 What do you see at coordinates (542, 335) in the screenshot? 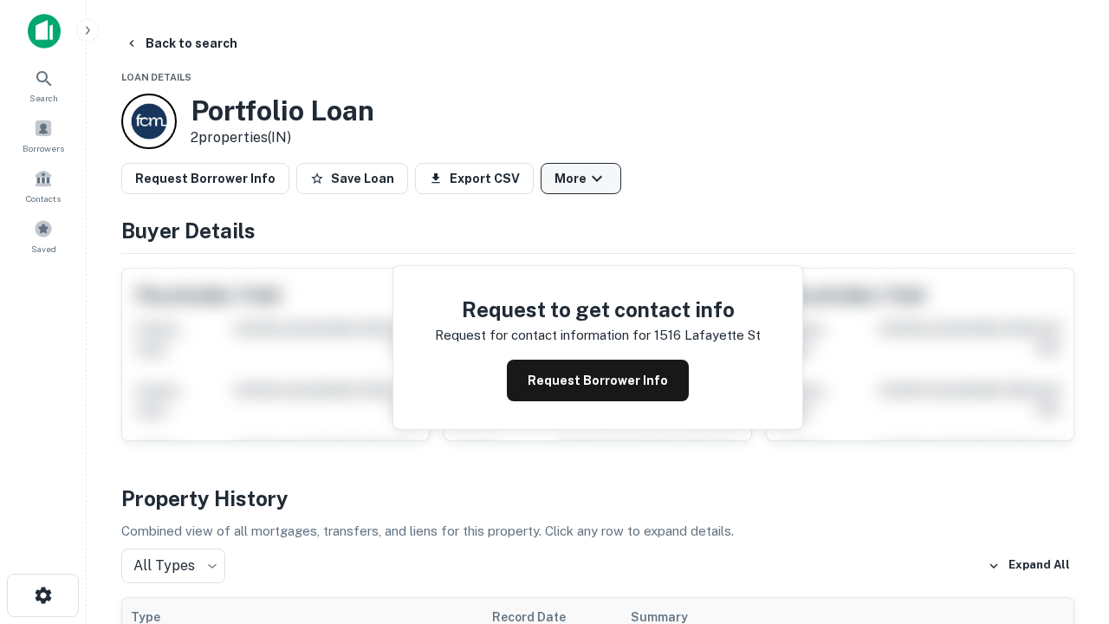
I see `p: Request for contact information for` at bounding box center [542, 335].